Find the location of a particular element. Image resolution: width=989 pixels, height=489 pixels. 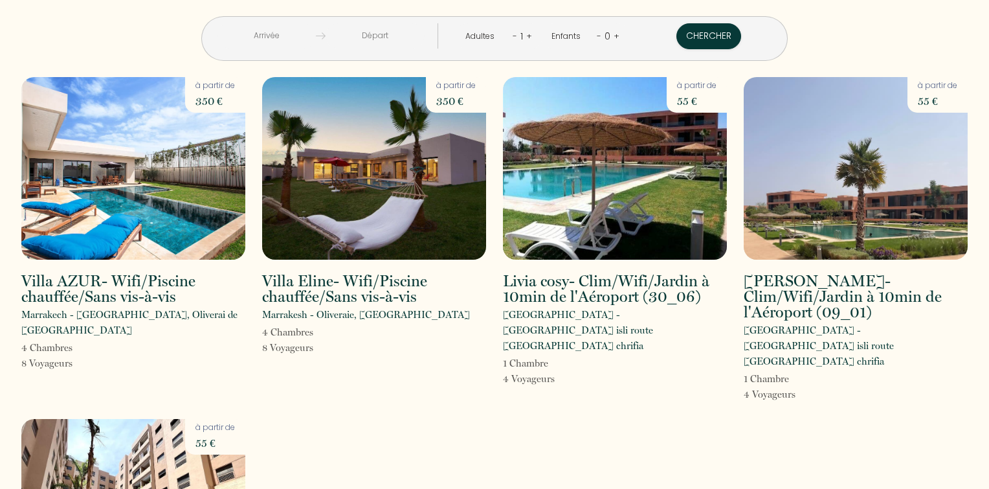

div: Adultes is located at coordinates (482, 36).